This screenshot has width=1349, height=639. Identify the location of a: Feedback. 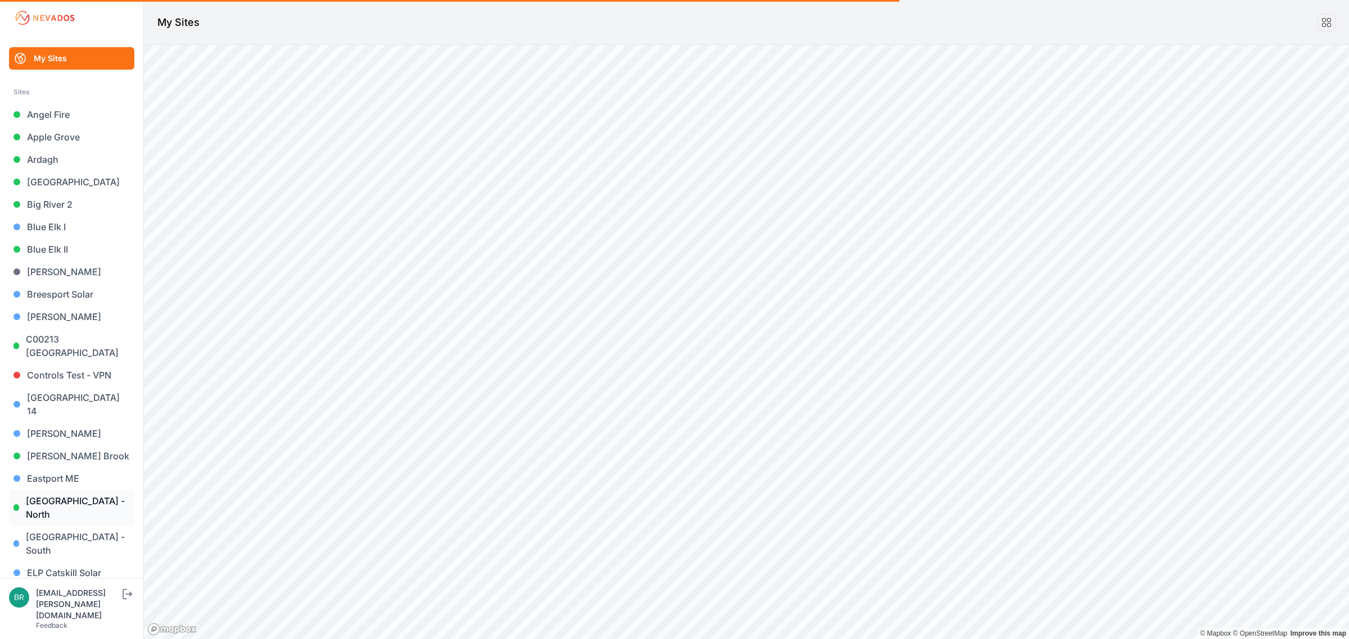
(52, 625).